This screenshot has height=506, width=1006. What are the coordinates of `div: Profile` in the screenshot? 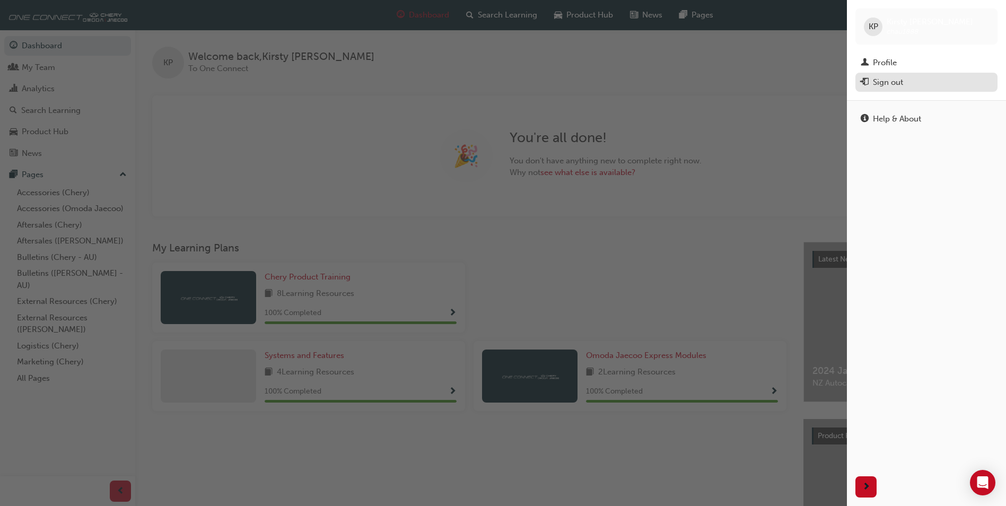 It's located at (885, 63).